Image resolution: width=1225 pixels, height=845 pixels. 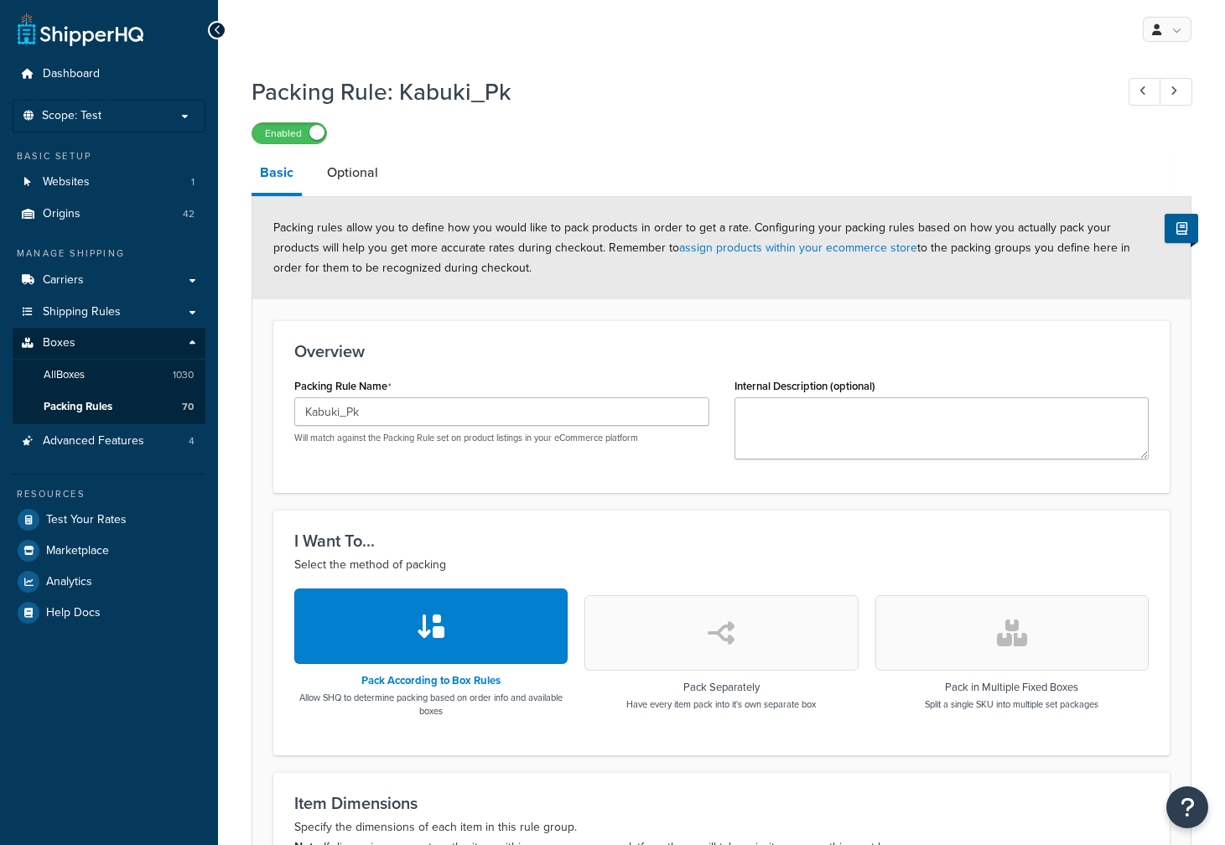 What do you see at coordinates (109, 520) in the screenshot?
I see `a: Test Your Rates` at bounding box center [109, 520].